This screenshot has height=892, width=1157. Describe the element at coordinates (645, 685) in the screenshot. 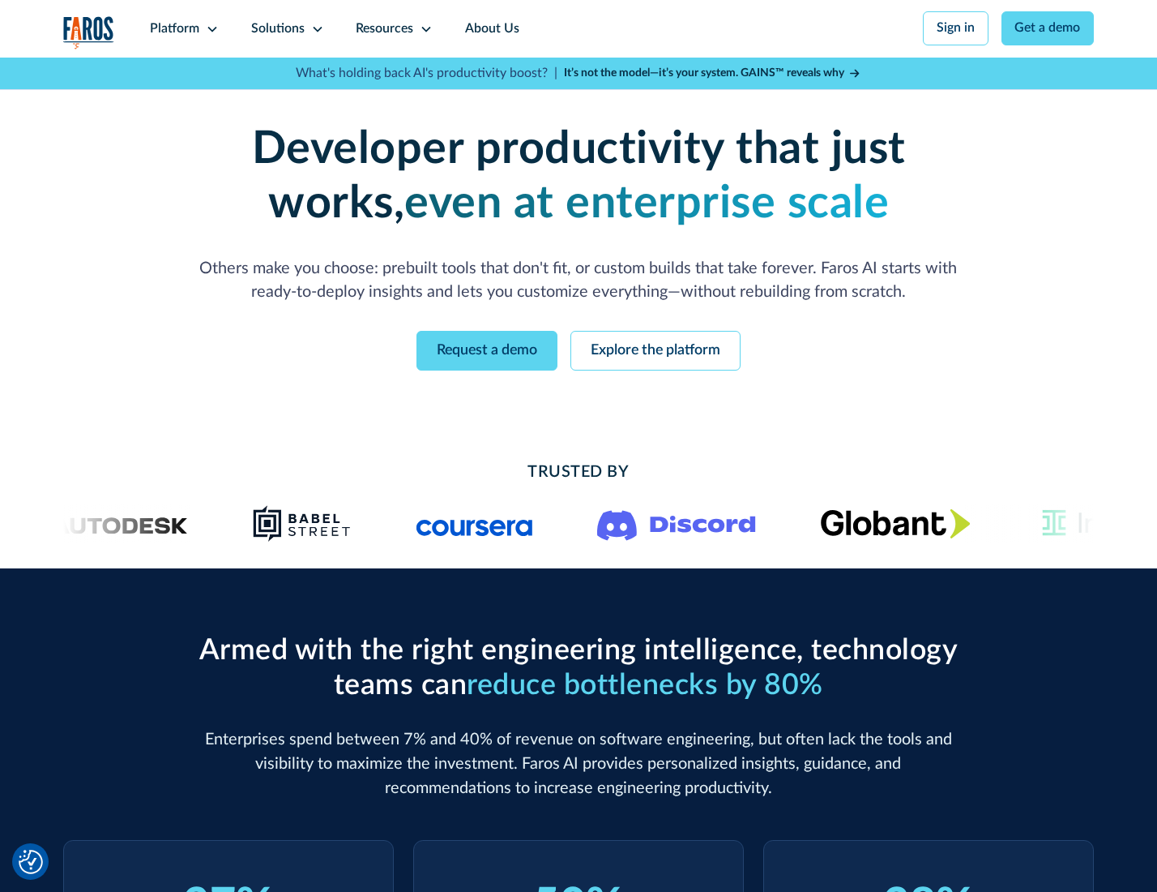

I see `span: reduce bottlenecks by 80%` at that location.